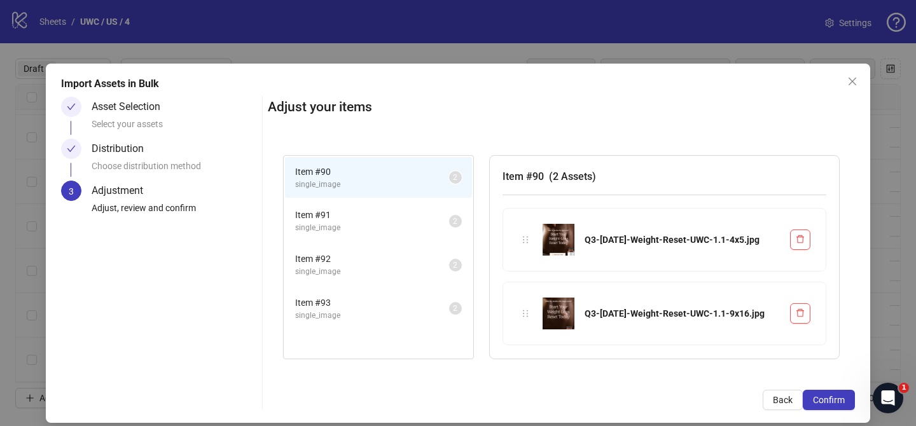  I want to click on span: close, so click(853, 81).